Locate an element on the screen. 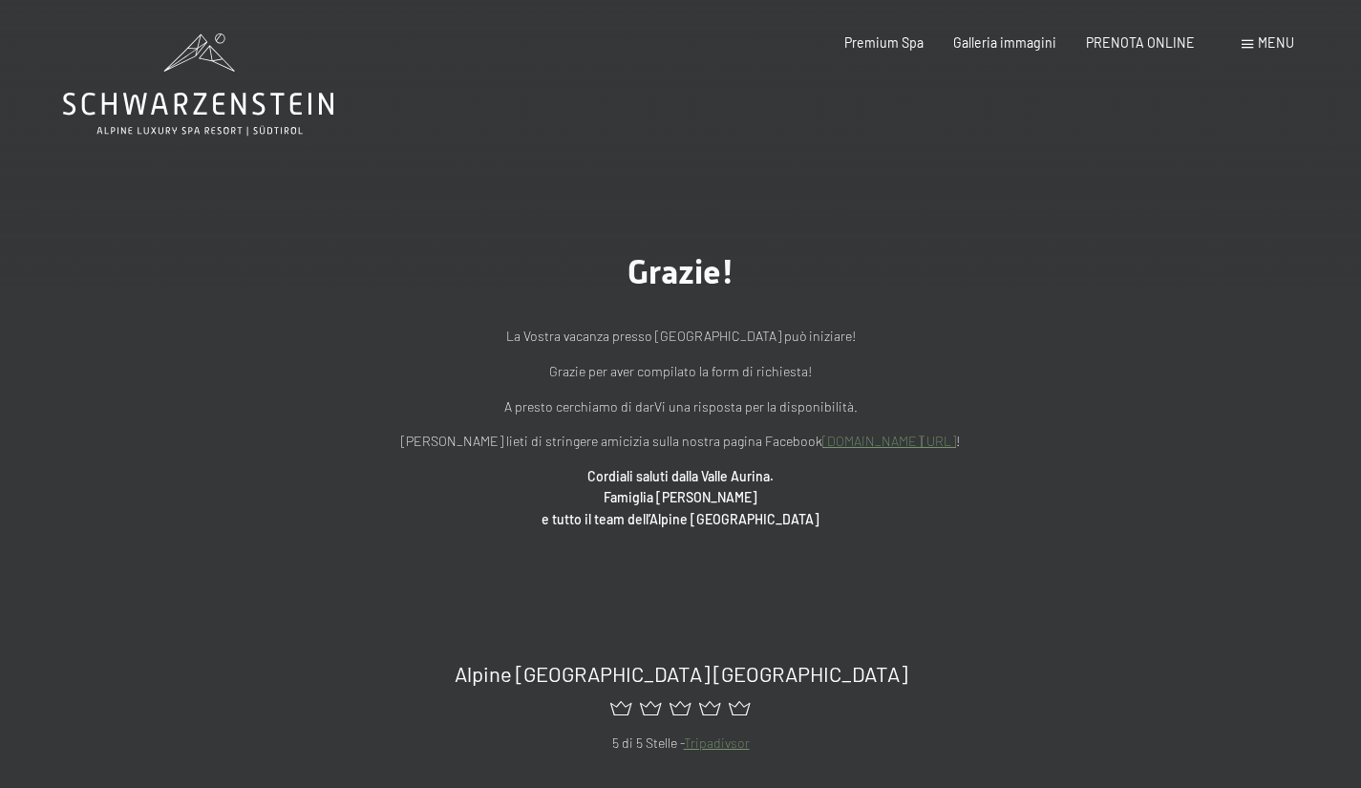 The width and height of the screenshot is (1361, 788). span: PRENOTA ONLINE is located at coordinates (1141, 42).